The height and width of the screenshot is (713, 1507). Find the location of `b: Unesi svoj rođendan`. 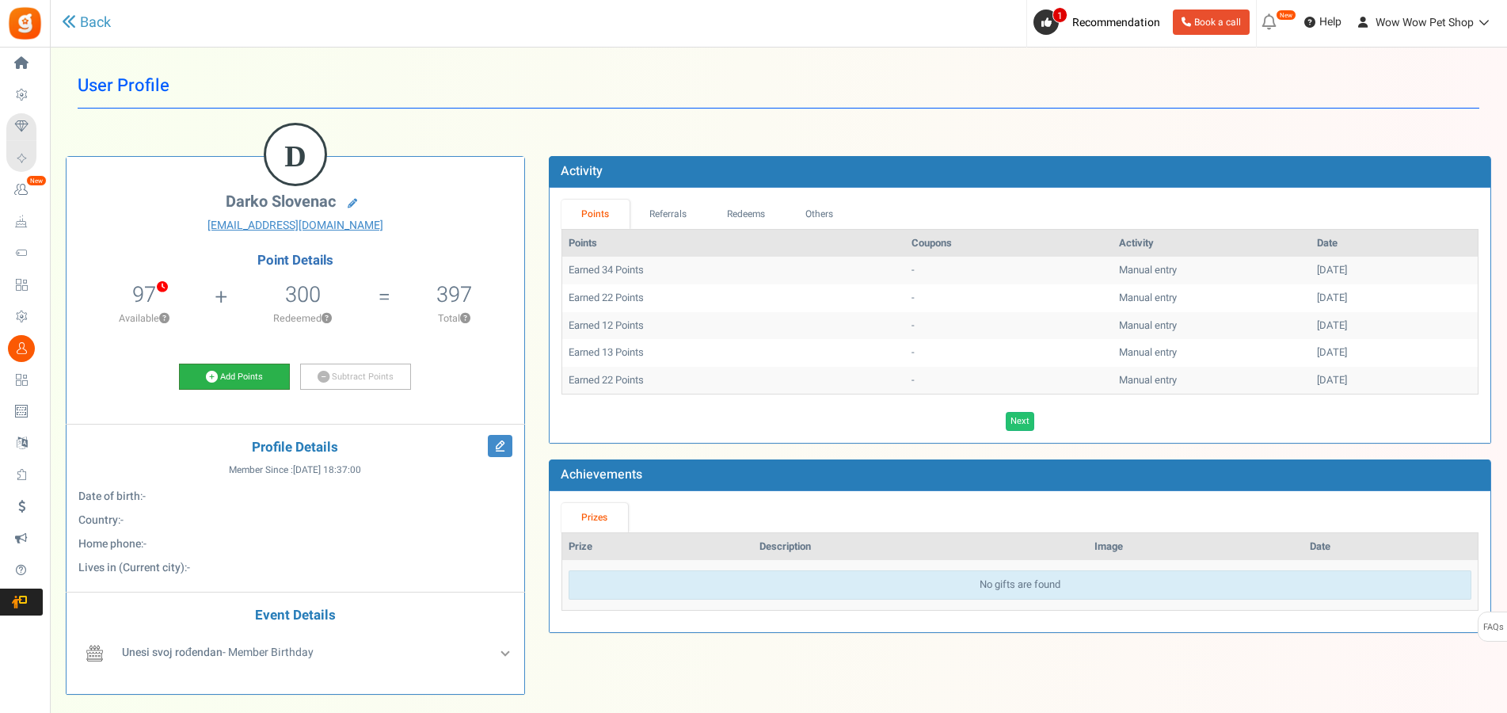

b: Unesi svoj rođendan is located at coordinates (172, 652).